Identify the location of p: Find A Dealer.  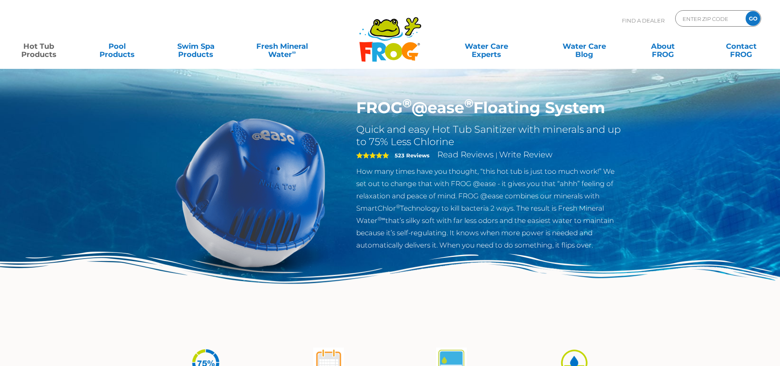
(643, 20).